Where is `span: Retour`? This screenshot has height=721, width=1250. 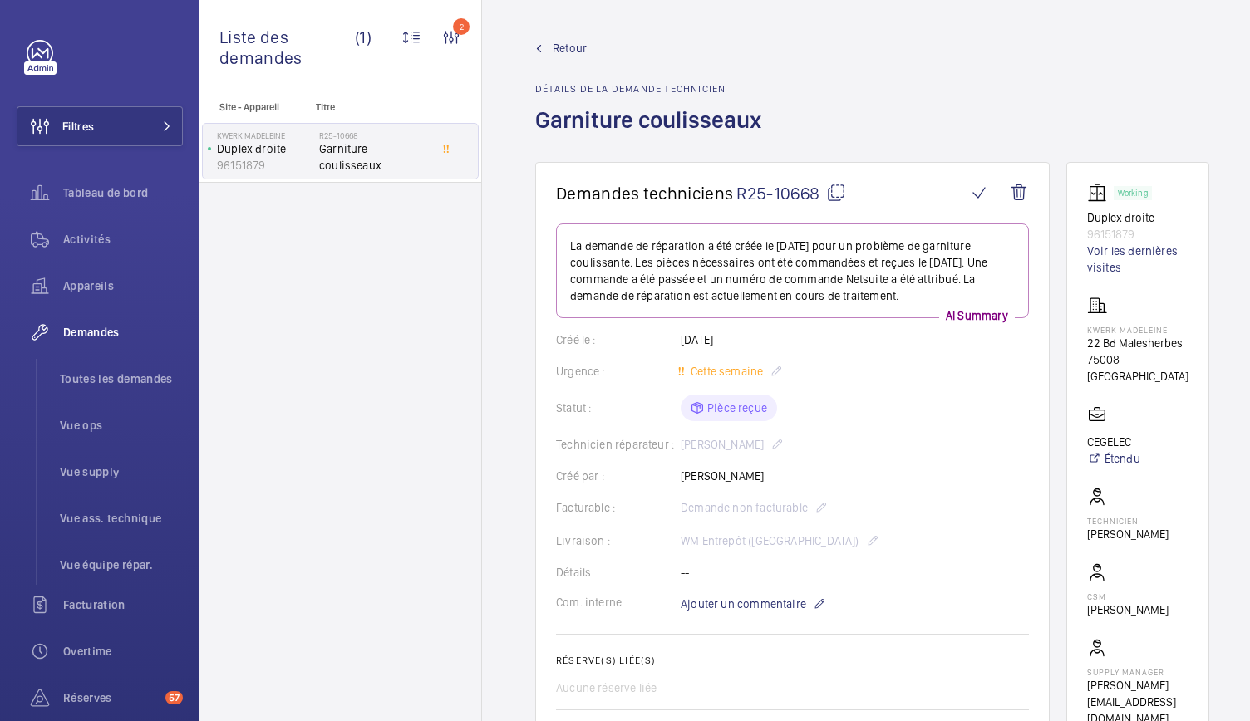 span: Retour is located at coordinates (569, 48).